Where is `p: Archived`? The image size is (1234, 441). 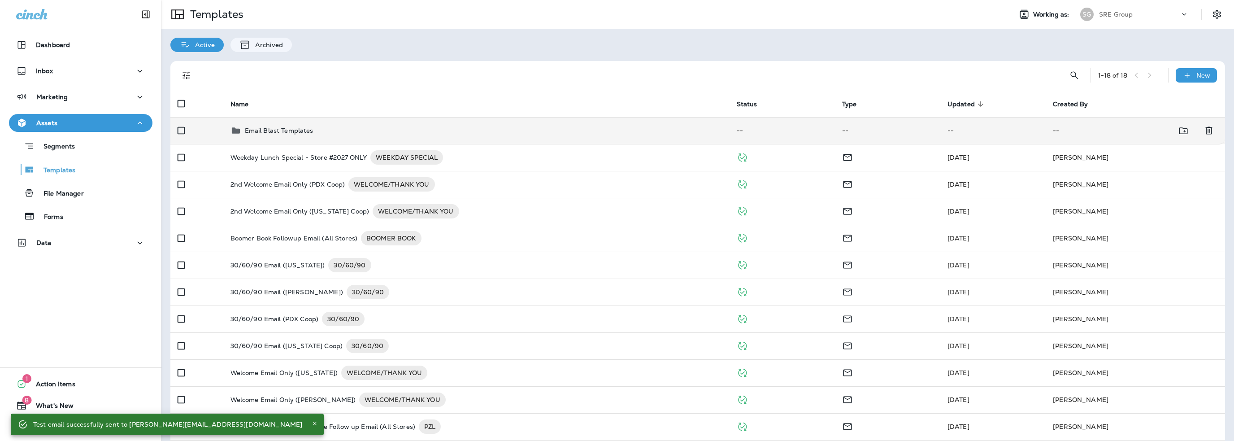 p: Archived is located at coordinates (267, 45).